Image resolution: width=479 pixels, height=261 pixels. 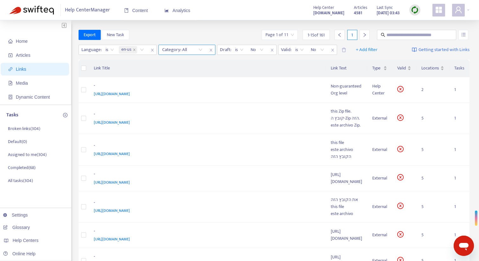 What do you see at coordinates (20, 180) in the screenshot?
I see `p: All tasks ( 304 )` at bounding box center [20, 180].